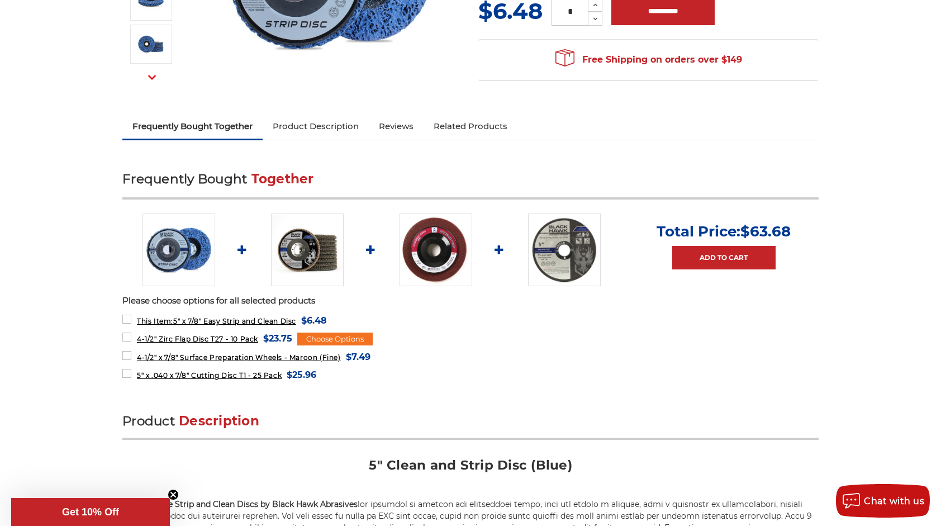  Describe the element at coordinates (470, 300) in the screenshot. I see `p: Please choose options for all selected products` at that location.